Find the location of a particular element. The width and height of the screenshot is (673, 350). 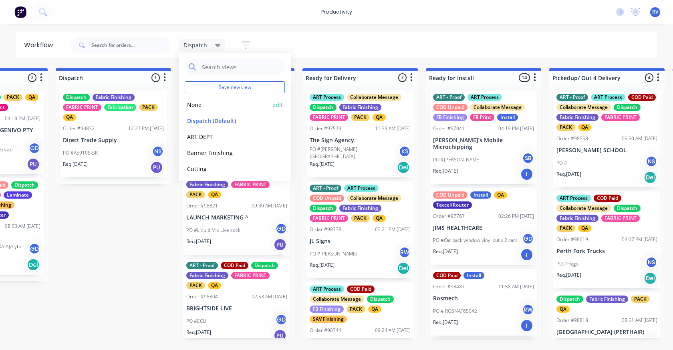

p: JIMS HEALTHCARE is located at coordinates (483, 228).